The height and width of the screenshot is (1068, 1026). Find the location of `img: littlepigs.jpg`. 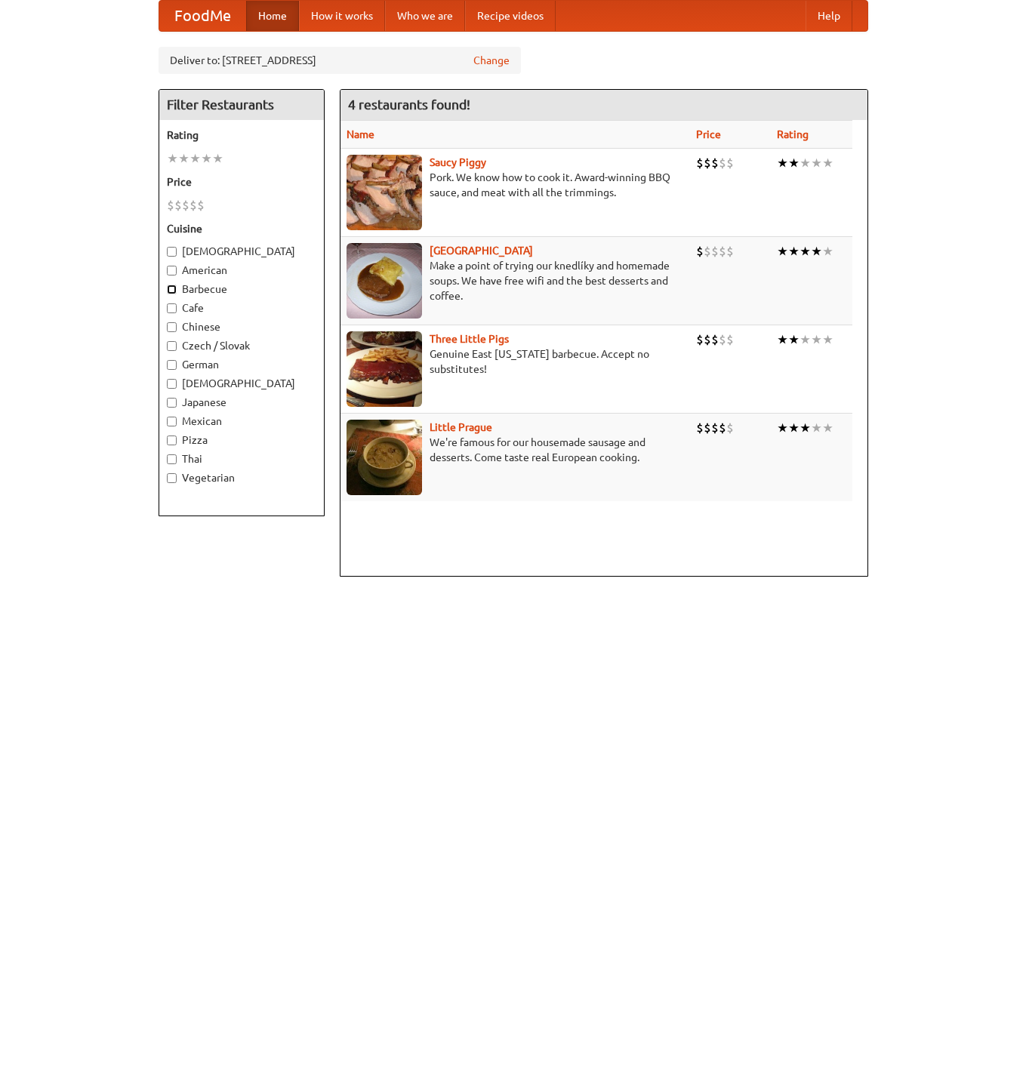

img: littlepigs.jpg is located at coordinates (384, 369).